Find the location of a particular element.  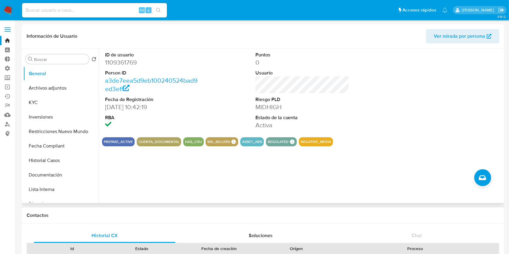

span: Ver mirada por persona is located at coordinates (460, 36).